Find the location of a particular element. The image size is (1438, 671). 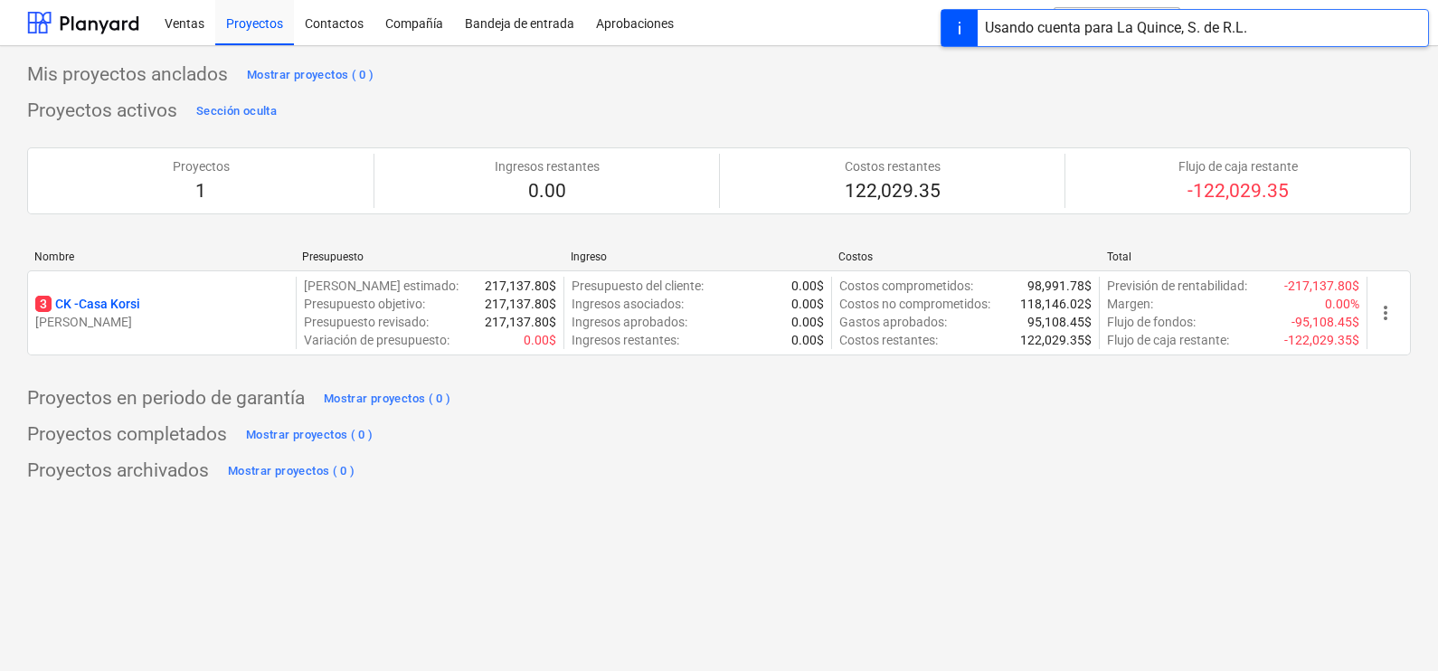

p: Proyectos completados is located at coordinates (127, 435).